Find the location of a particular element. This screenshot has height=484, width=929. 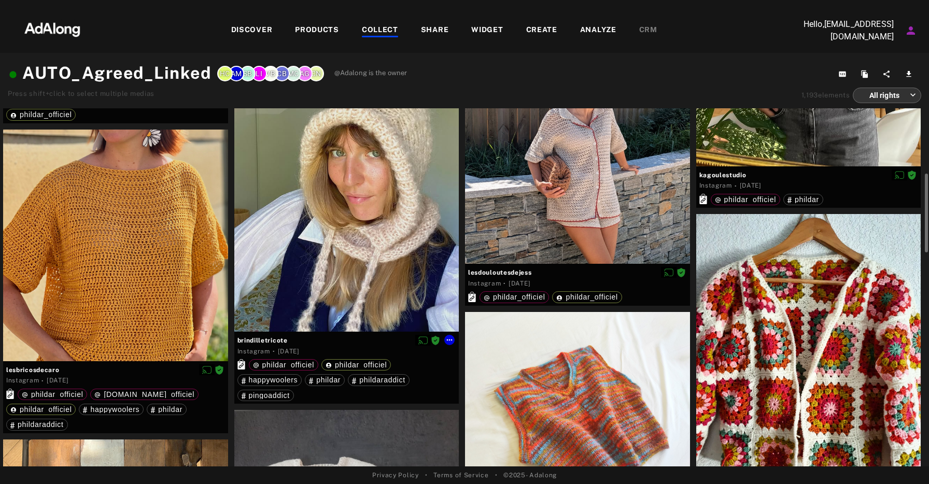

div: CRM is located at coordinates (648, 31).